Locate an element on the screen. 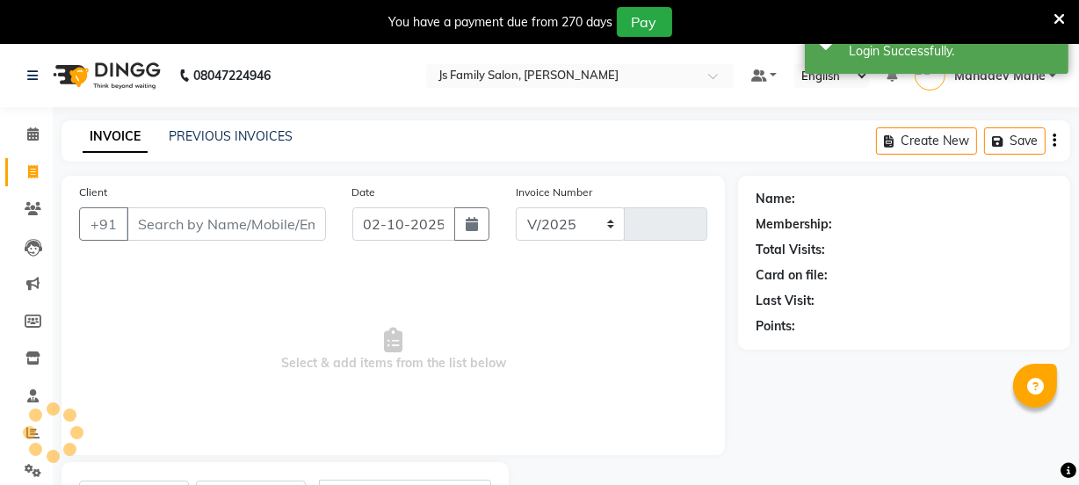 The width and height of the screenshot is (1079, 485). a: INVOICE is located at coordinates (115, 137).